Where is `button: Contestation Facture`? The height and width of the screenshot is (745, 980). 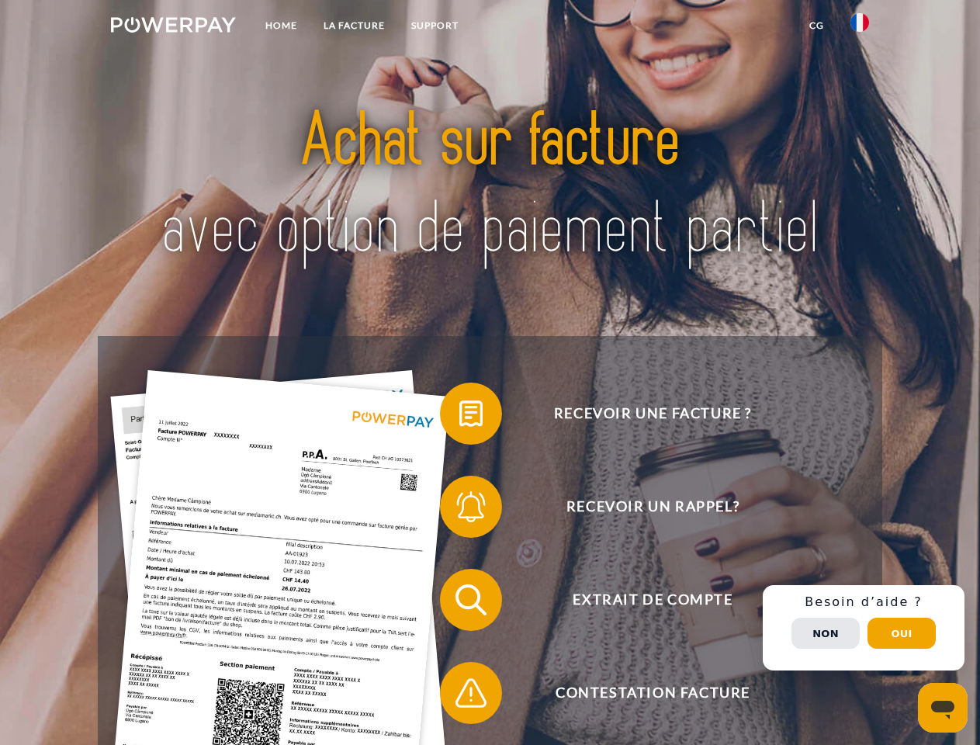
button: Contestation Facture is located at coordinates (642, 693).